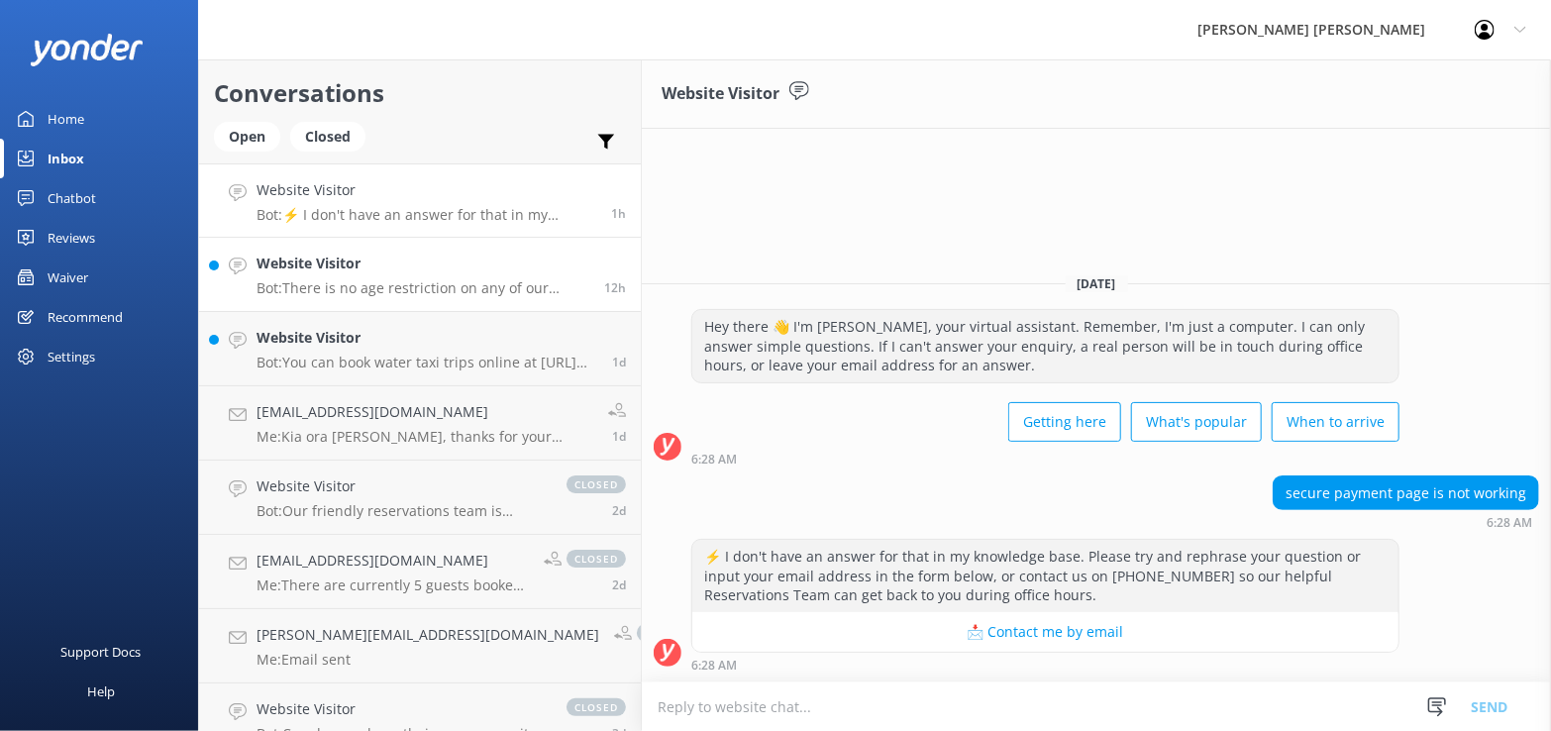 Image resolution: width=1551 pixels, height=731 pixels. I want to click on p: Bot: Our friendly reservations team is available to take phone calls and answer emails from 7.30a..., so click(401, 511).